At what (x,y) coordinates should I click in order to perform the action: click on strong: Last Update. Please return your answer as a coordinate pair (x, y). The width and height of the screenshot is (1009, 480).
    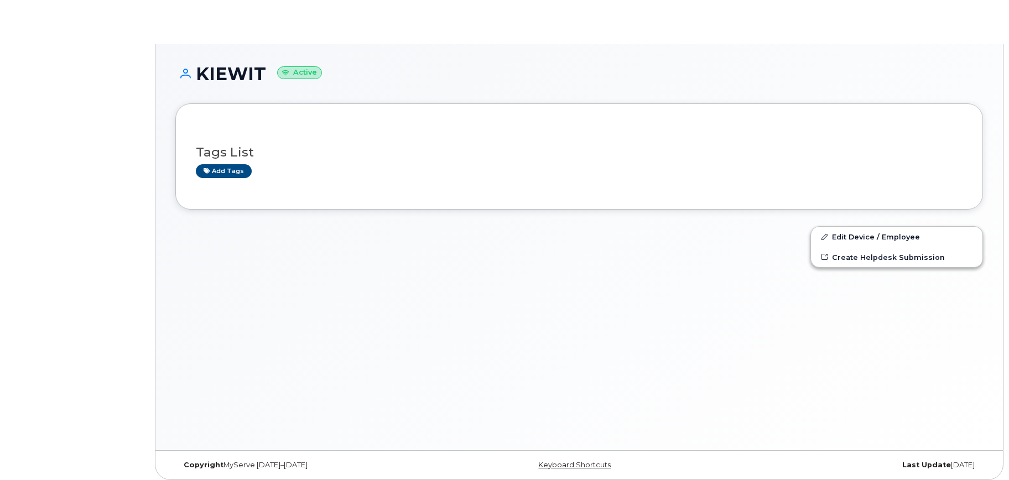
    Looking at the image, I should click on (926, 465).